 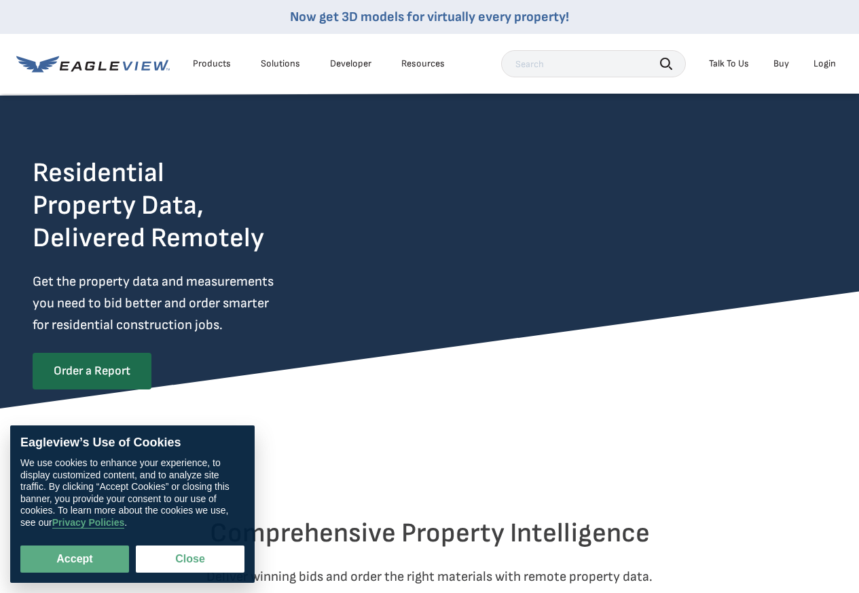 What do you see at coordinates (430, 577) in the screenshot?
I see `p: Deliver winning bids and order the right materials with remote property data.` at bounding box center [430, 577].